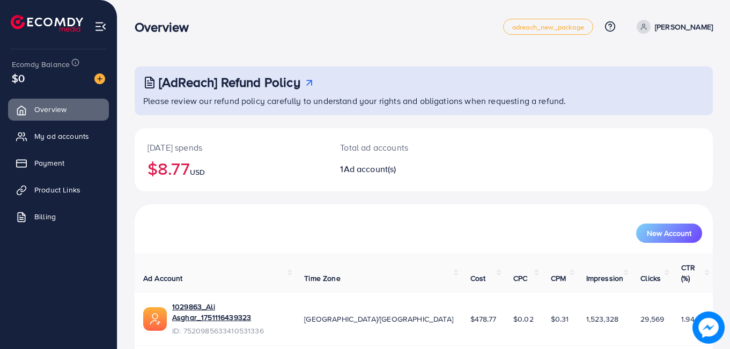  What do you see at coordinates (524, 319) in the screenshot?
I see `span: $0.02` at bounding box center [524, 319].